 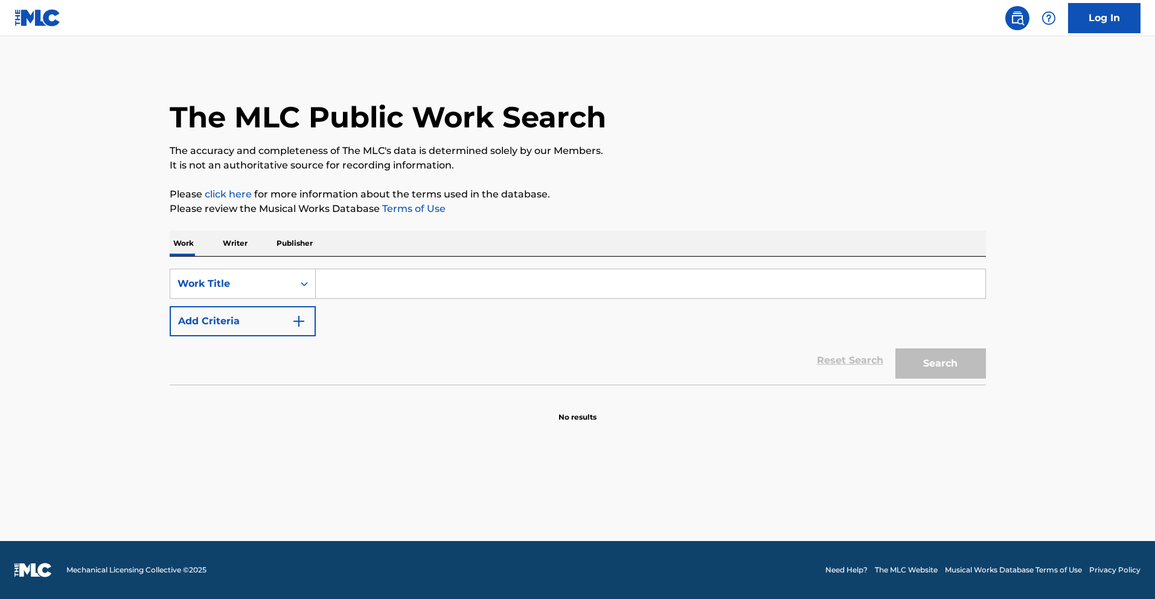 What do you see at coordinates (1018, 18) in the screenshot?
I see `img: search` at bounding box center [1018, 18].